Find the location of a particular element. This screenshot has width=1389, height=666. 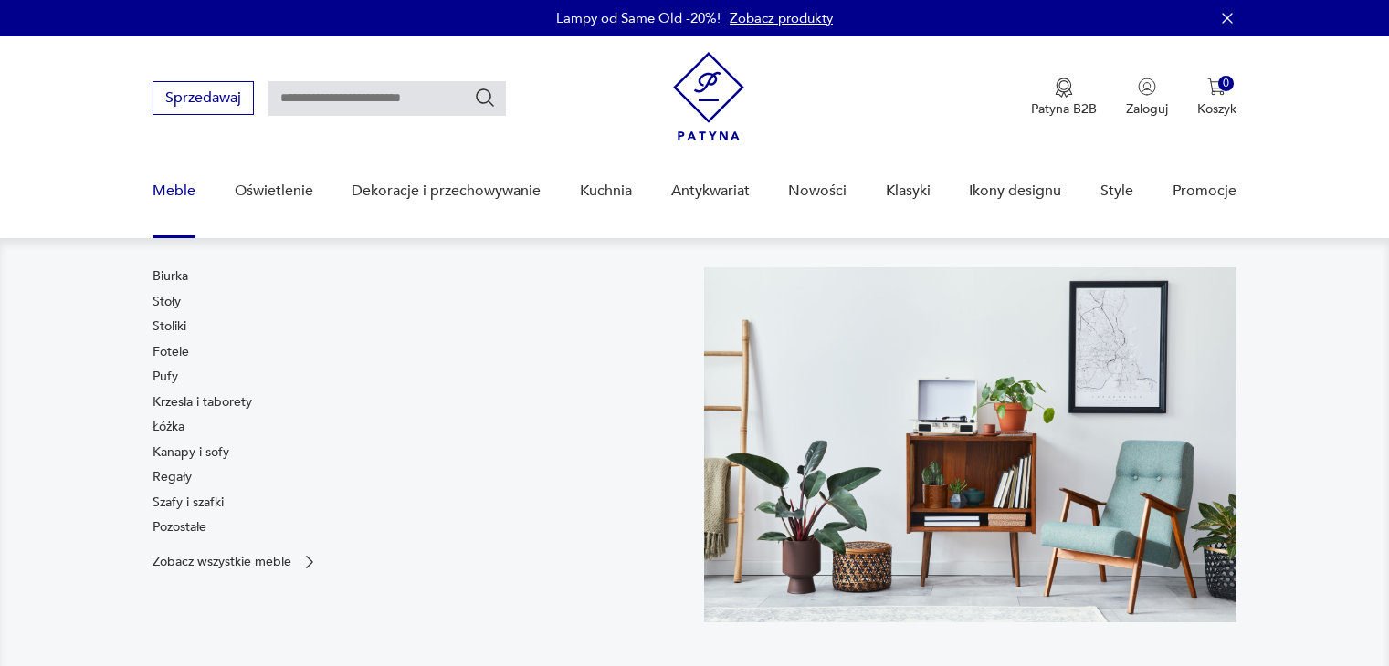

a: Kanapy i sofy is located at coordinates (191, 453).